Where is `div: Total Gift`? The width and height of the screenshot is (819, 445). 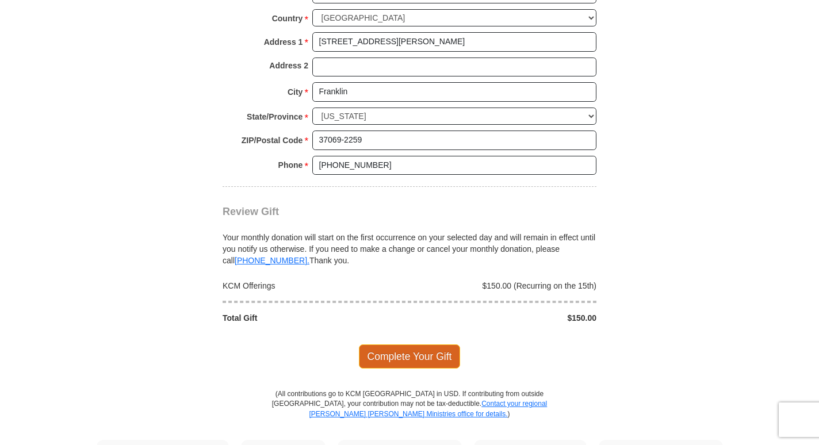 div: Total Gift is located at coordinates (313, 318).